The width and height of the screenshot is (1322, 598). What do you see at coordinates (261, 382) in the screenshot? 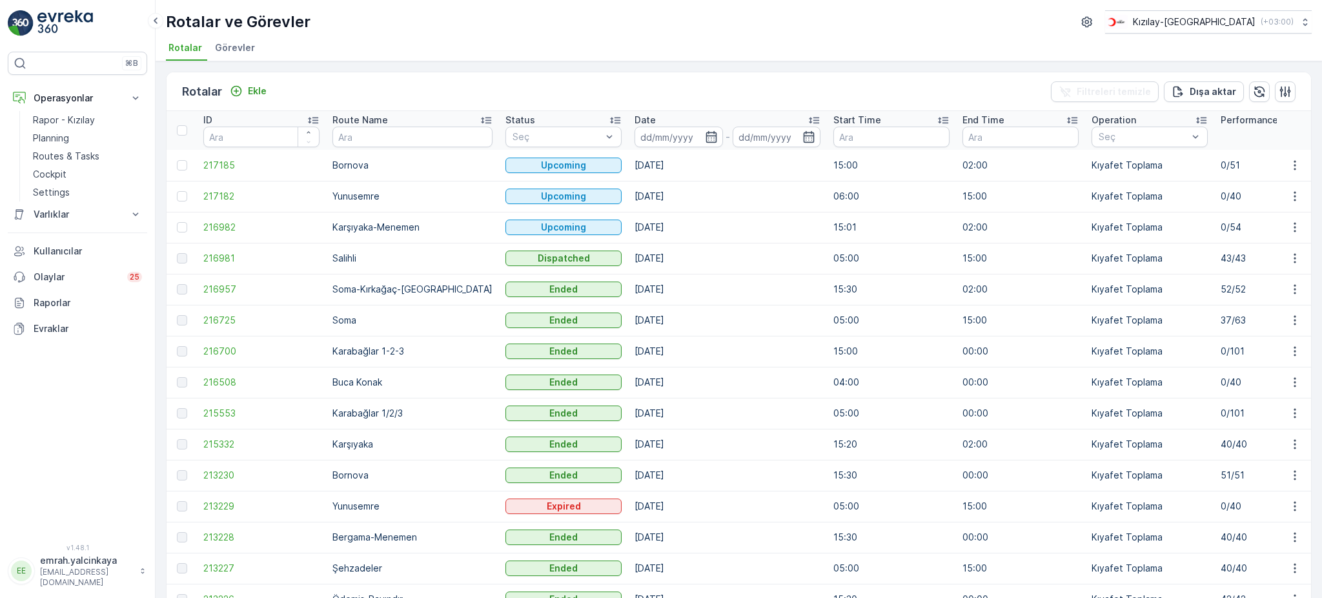
I see `a: 216508` at bounding box center [261, 382].